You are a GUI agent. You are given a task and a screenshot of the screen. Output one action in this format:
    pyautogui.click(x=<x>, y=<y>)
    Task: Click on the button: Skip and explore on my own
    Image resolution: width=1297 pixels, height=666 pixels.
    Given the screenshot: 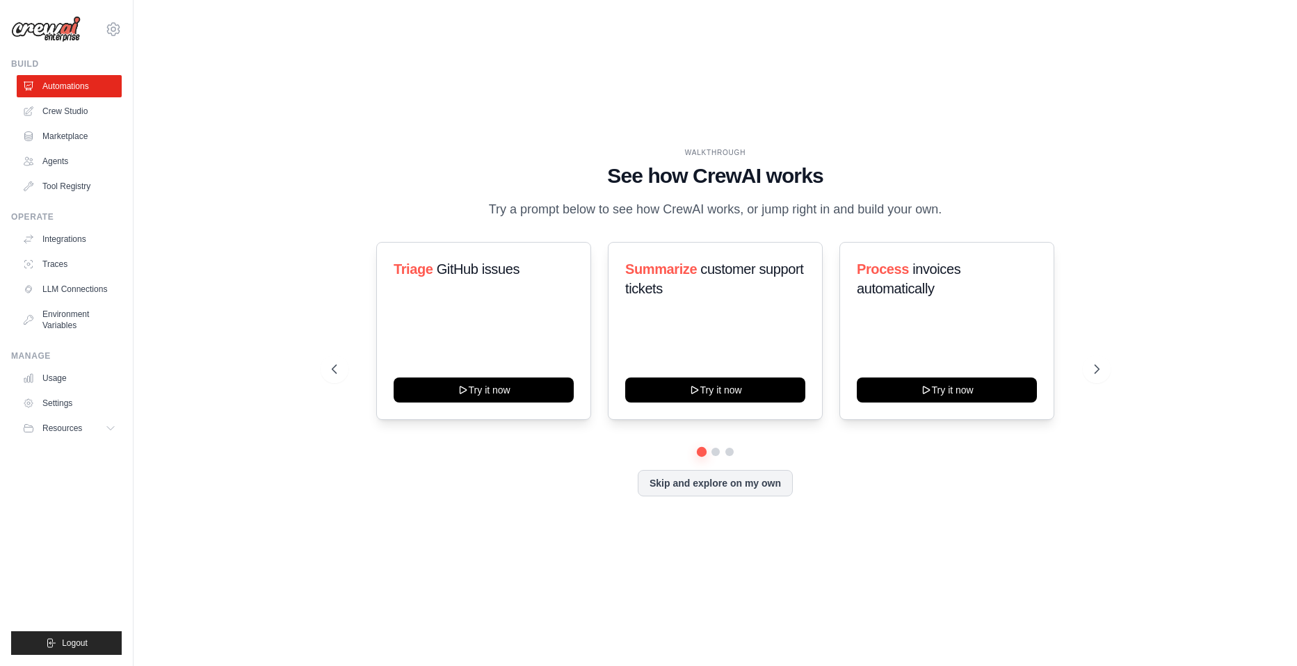 What is the action you would take?
    pyautogui.click(x=715, y=483)
    